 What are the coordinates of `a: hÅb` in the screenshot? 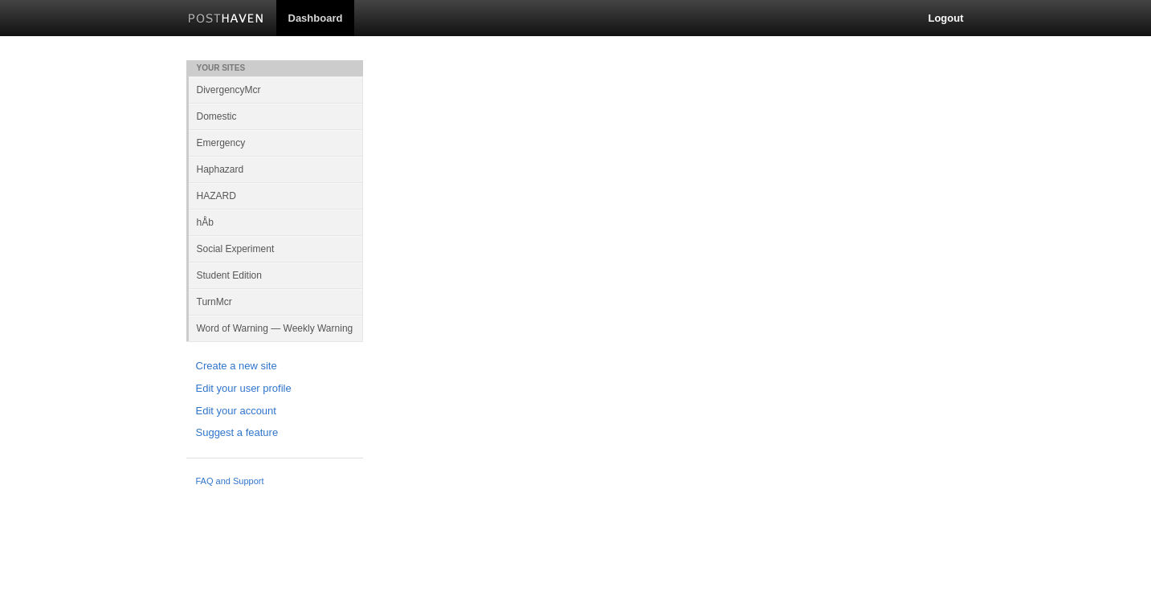 It's located at (275, 222).